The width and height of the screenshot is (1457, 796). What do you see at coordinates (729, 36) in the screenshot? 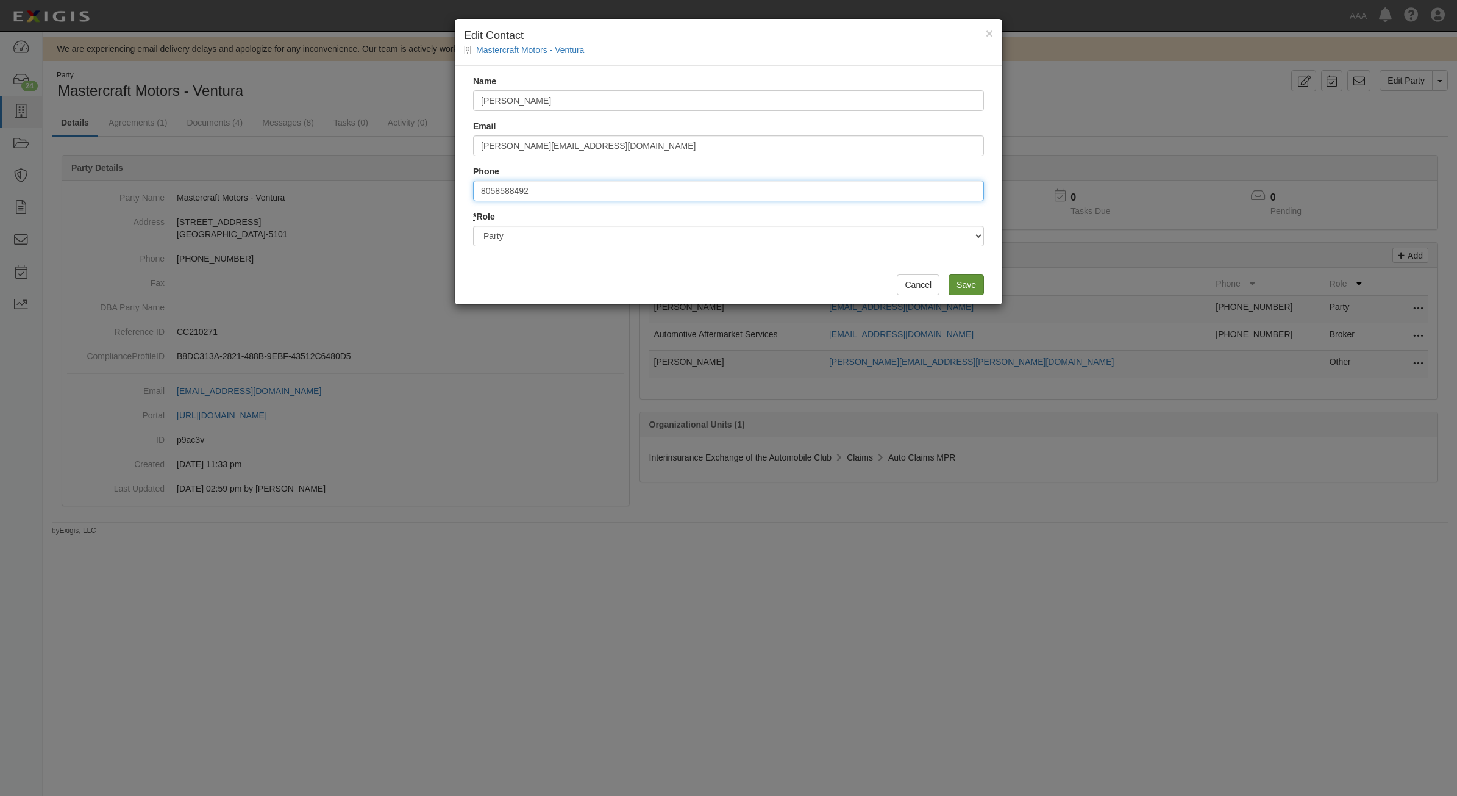
I see `h4: Edit Contact` at bounding box center [729, 36].